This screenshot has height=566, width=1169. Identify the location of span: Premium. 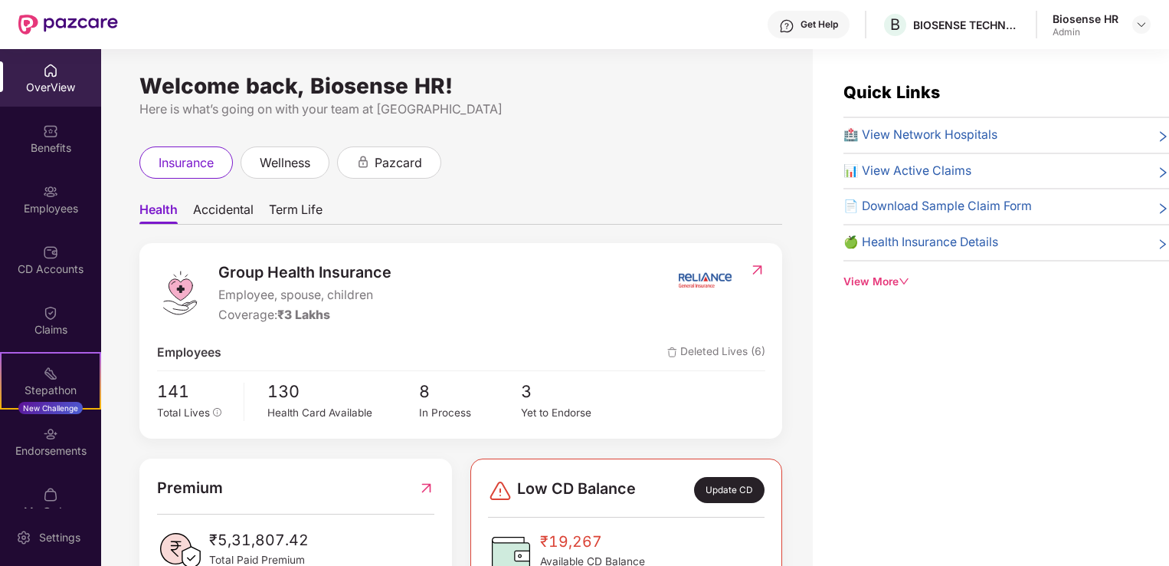
(190, 487).